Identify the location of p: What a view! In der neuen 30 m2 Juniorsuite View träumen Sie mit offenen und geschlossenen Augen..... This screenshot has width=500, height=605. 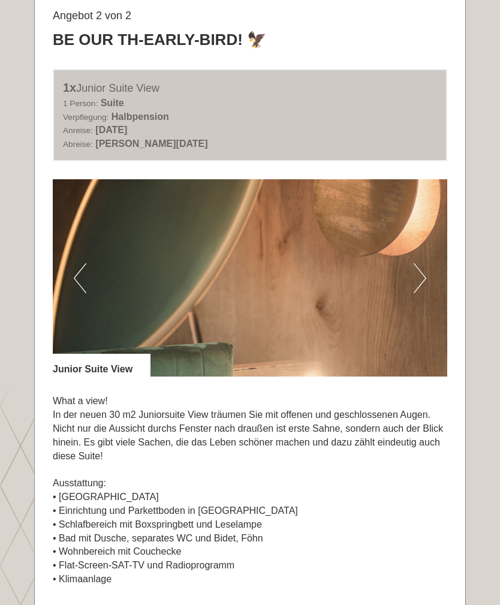
(250, 491).